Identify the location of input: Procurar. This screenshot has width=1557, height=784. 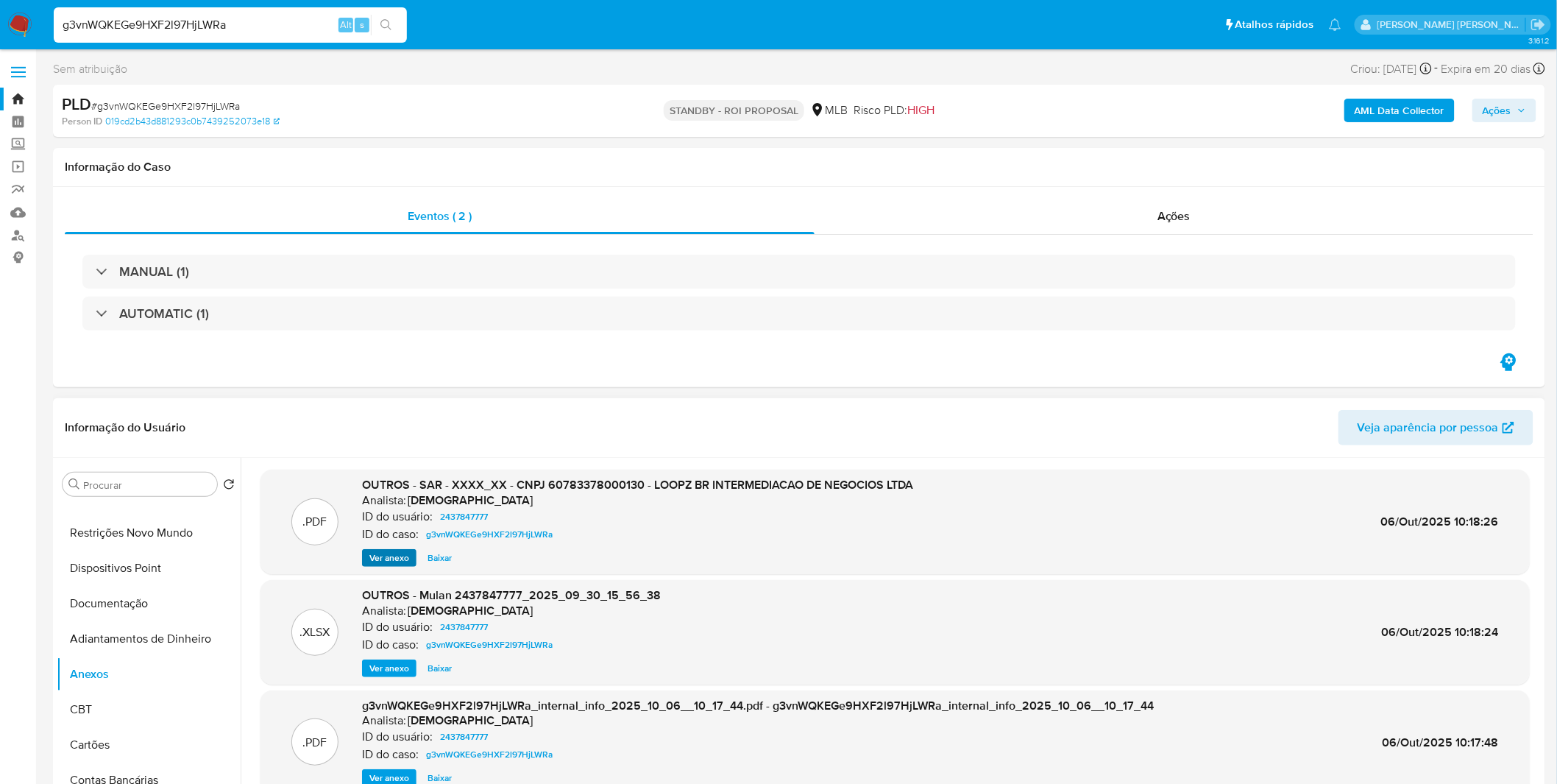
(147, 485).